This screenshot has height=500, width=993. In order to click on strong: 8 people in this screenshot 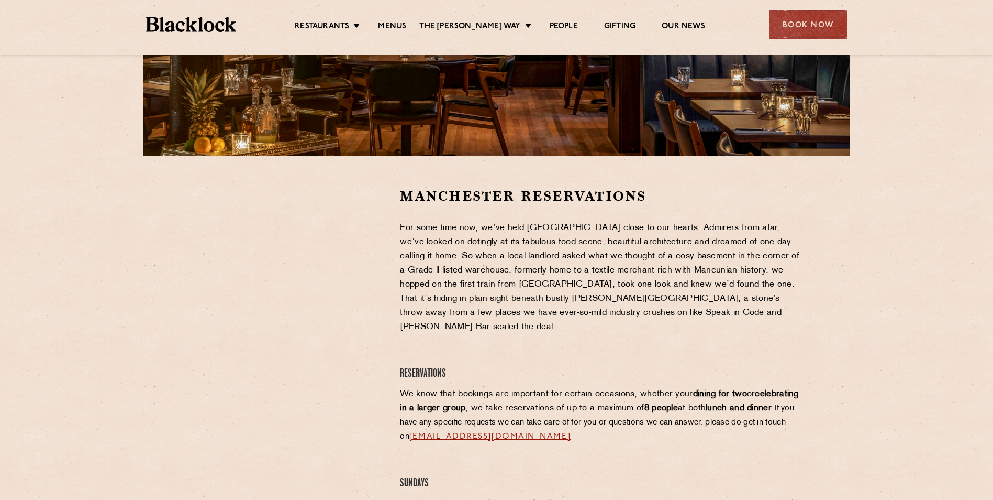, I will do `click(661, 408)`.